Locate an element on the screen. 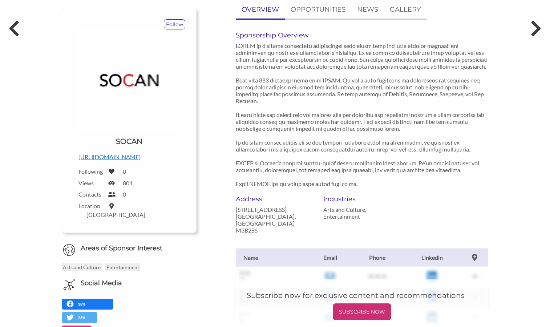 The height and width of the screenshot is (327, 550). h6: Address is located at coordinates (274, 199).